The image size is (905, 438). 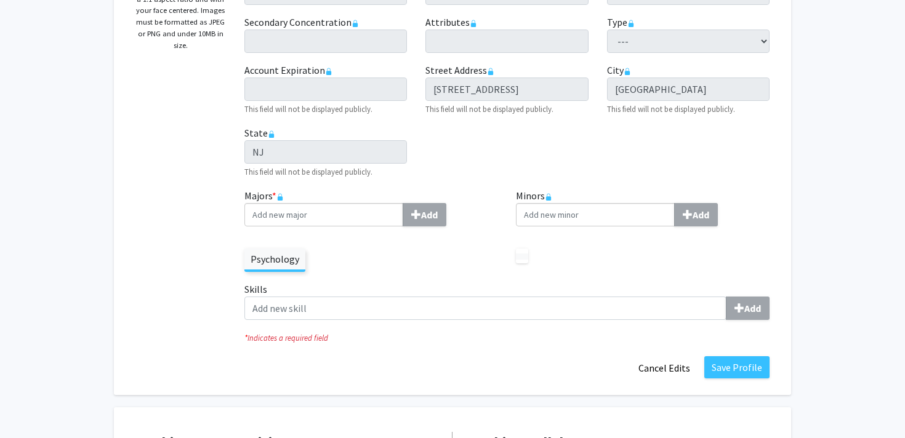 What do you see at coordinates (595, 215) in the screenshot?
I see `input: MinorsAdd` at bounding box center [595, 215].